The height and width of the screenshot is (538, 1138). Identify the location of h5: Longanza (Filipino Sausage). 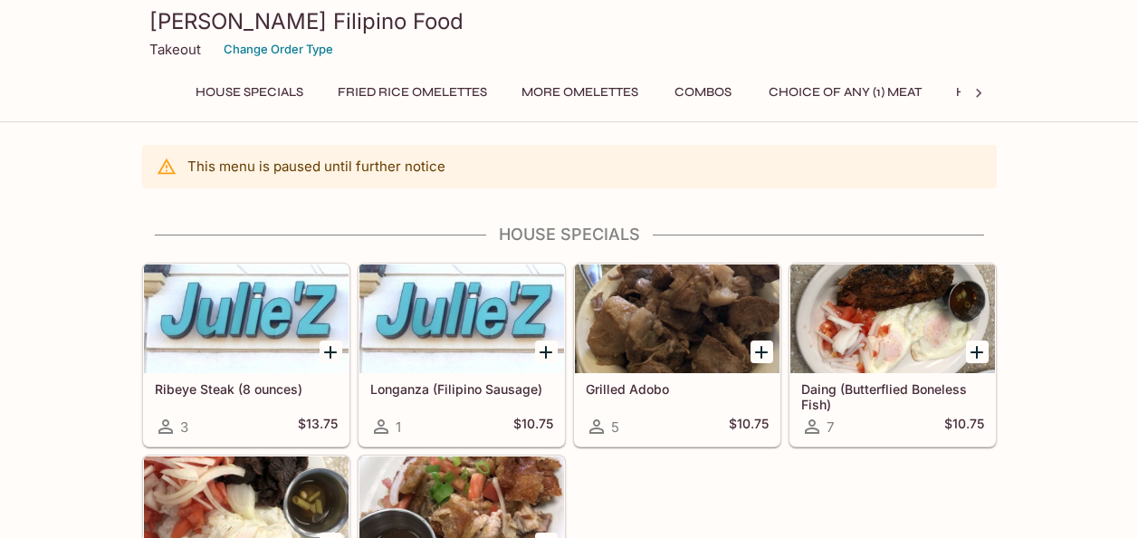
(462, 388).